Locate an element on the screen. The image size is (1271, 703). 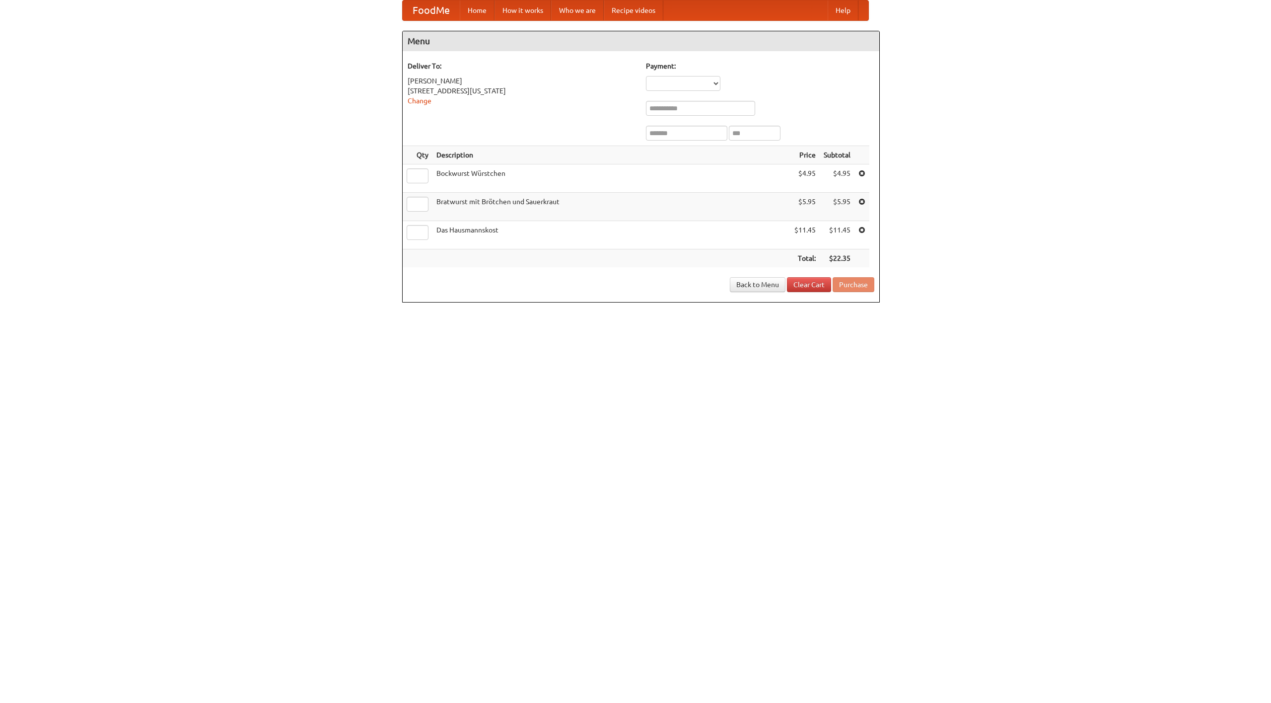
td: Das Hausmannskost is located at coordinates (611, 235).